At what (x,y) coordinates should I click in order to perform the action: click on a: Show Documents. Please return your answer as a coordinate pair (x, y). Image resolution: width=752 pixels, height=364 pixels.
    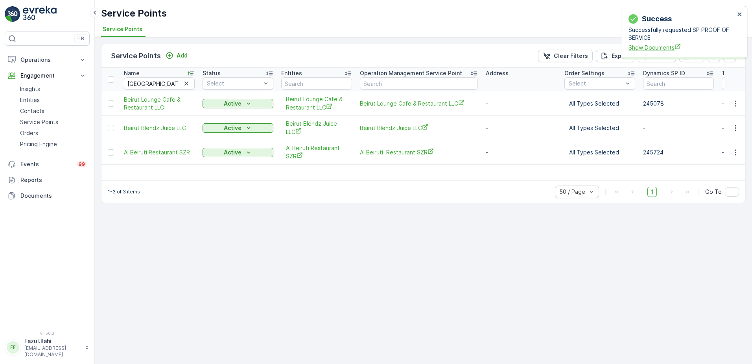
    Looking at the image, I should click on (682, 47).